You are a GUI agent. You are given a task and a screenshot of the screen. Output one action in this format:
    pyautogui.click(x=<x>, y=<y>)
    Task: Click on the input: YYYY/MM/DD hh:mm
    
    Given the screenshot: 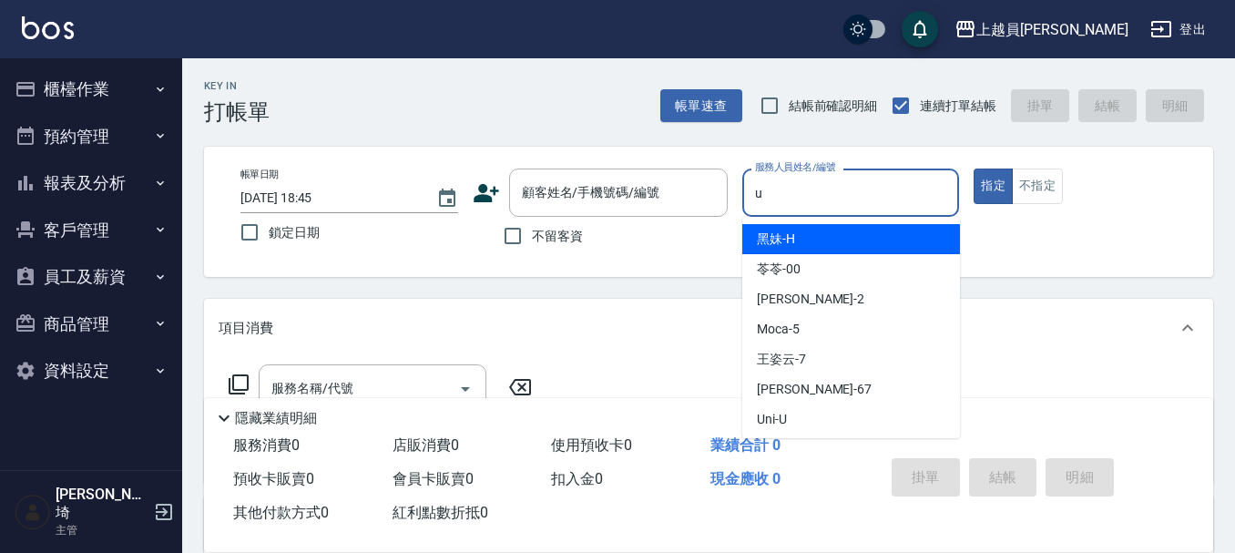 What is the action you would take?
    pyautogui.click(x=329, y=198)
    